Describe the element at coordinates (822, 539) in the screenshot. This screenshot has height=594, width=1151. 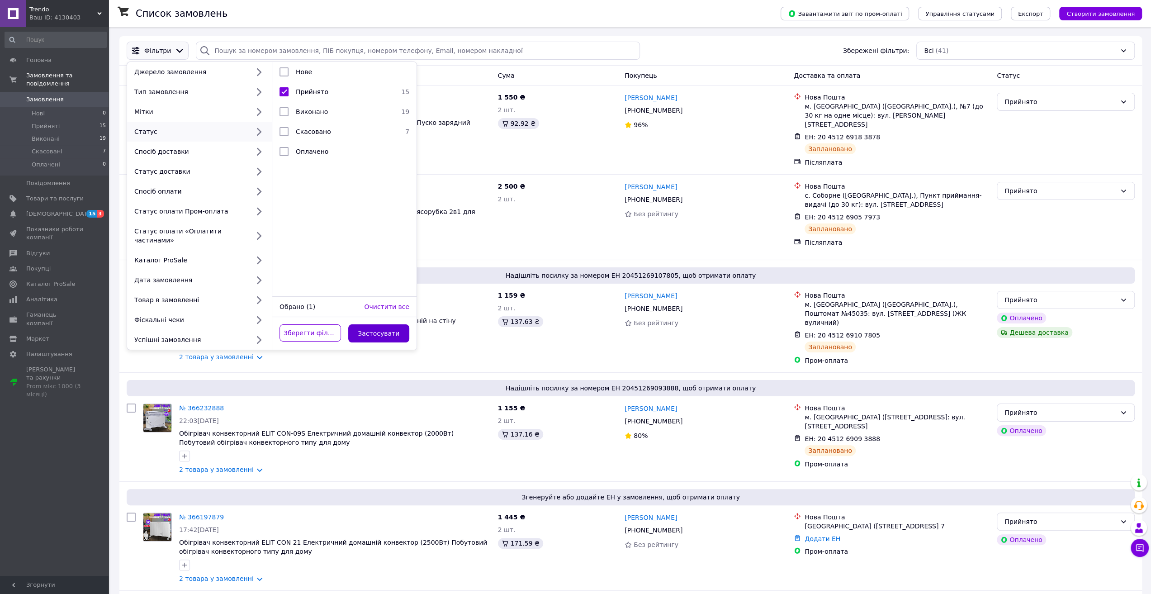
I see `a: Додати ЕН` at that location.